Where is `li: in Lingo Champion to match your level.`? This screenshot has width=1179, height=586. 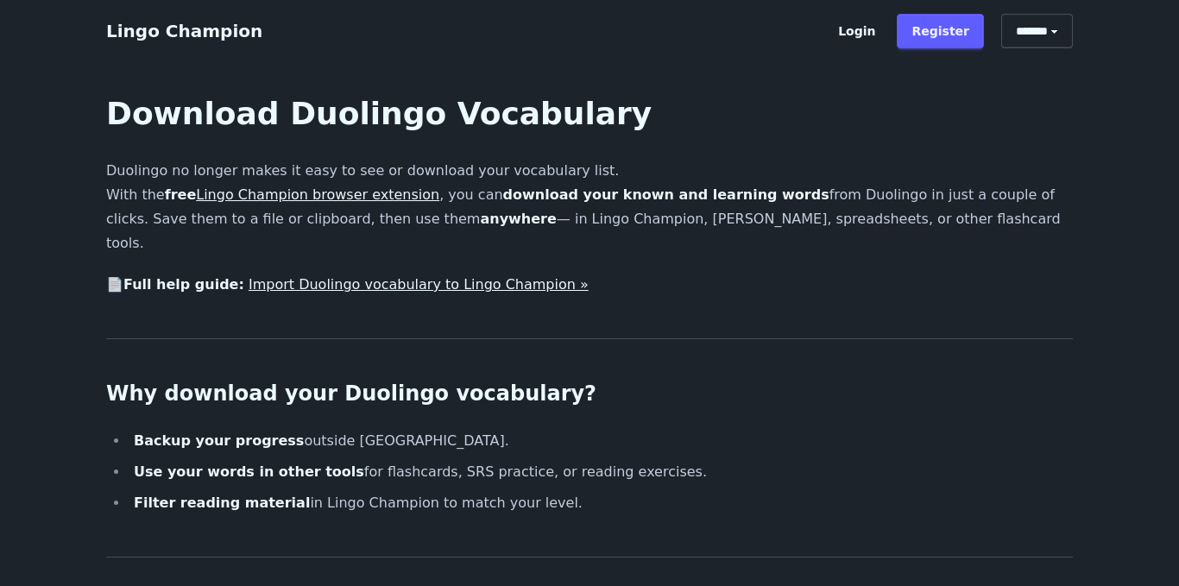 li: in Lingo Champion to match your level. is located at coordinates (601, 503).